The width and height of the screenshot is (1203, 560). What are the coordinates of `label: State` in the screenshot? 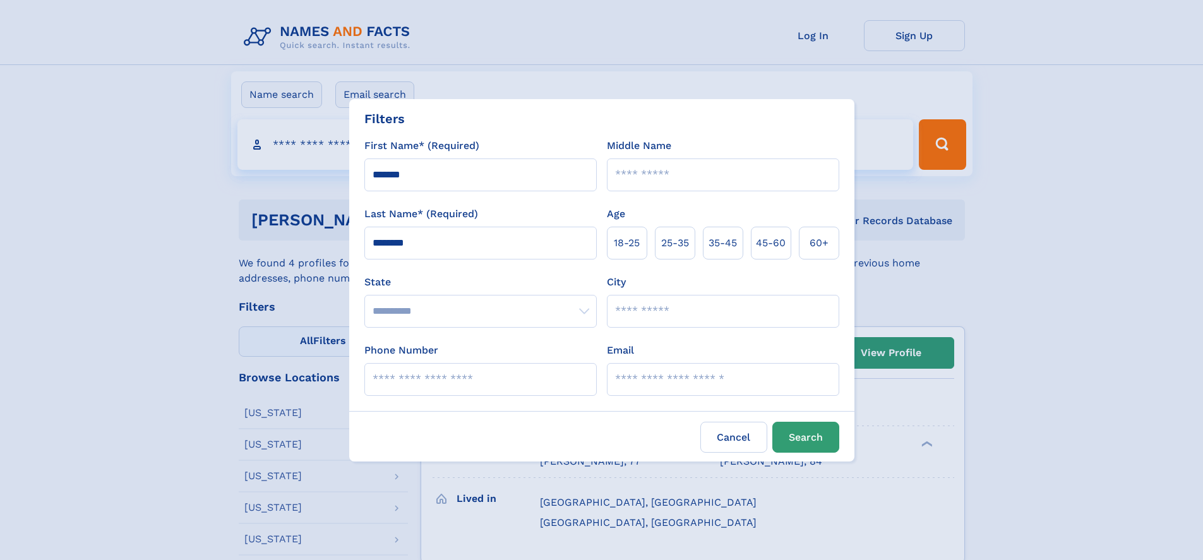 It's located at (480, 282).